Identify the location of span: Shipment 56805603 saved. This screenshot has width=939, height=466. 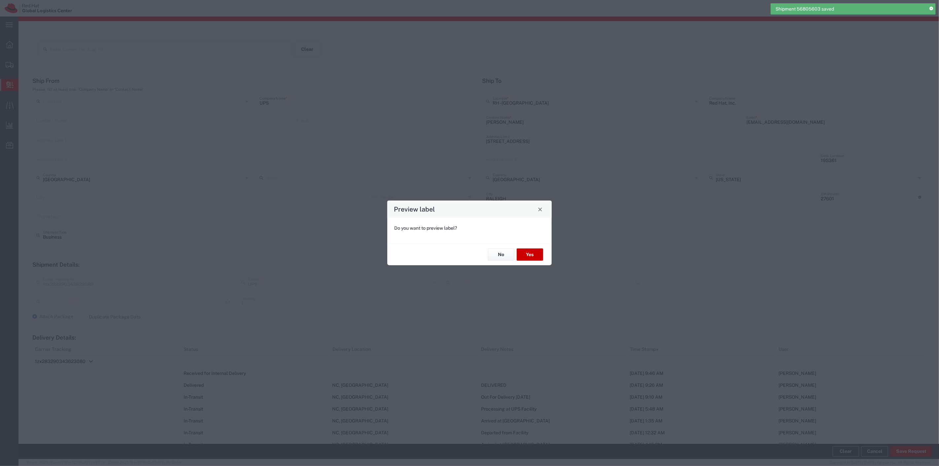
(804, 9).